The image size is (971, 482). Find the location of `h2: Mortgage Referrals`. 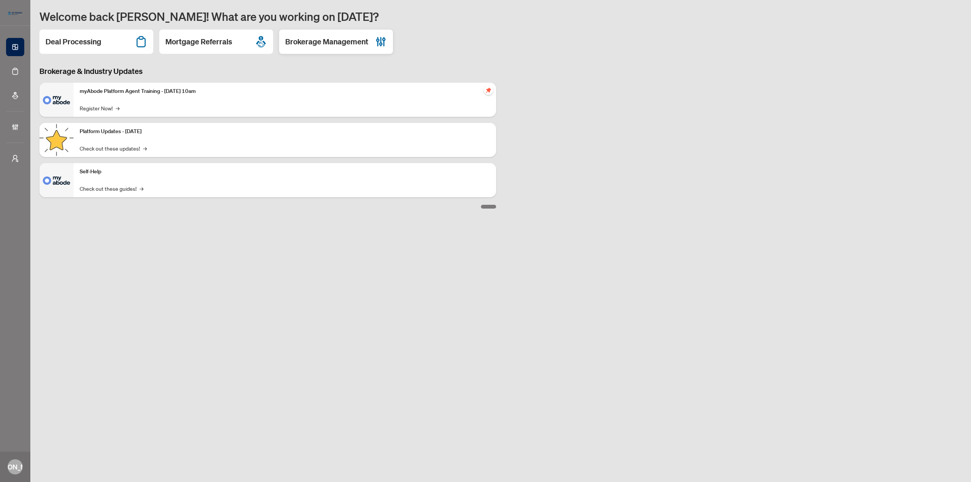

h2: Mortgage Referrals is located at coordinates (199, 42).